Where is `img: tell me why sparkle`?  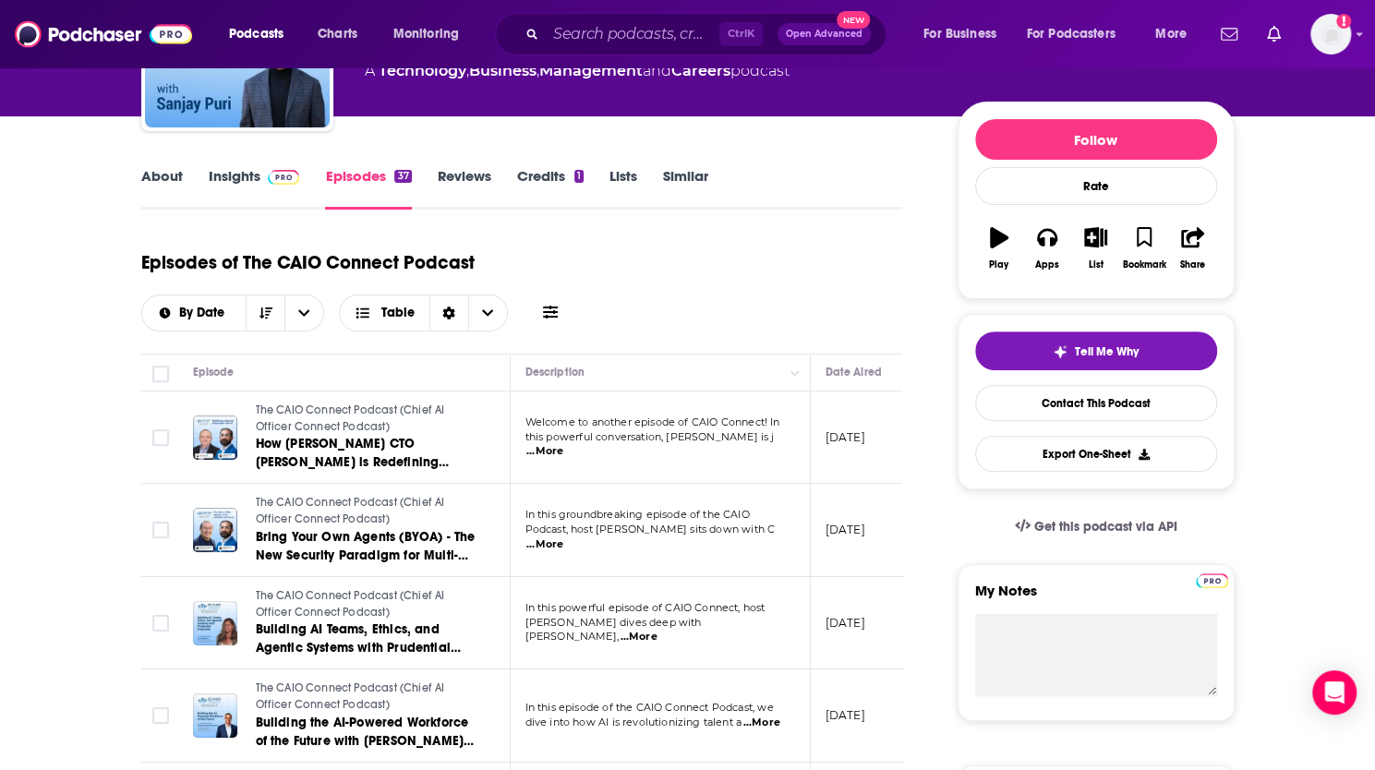 img: tell me why sparkle is located at coordinates (1060, 352).